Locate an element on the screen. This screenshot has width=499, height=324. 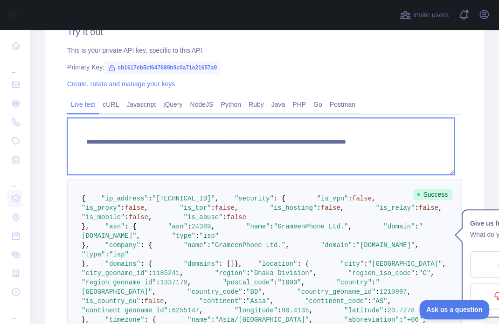
span: 6255147 is located at coordinates (185, 310).